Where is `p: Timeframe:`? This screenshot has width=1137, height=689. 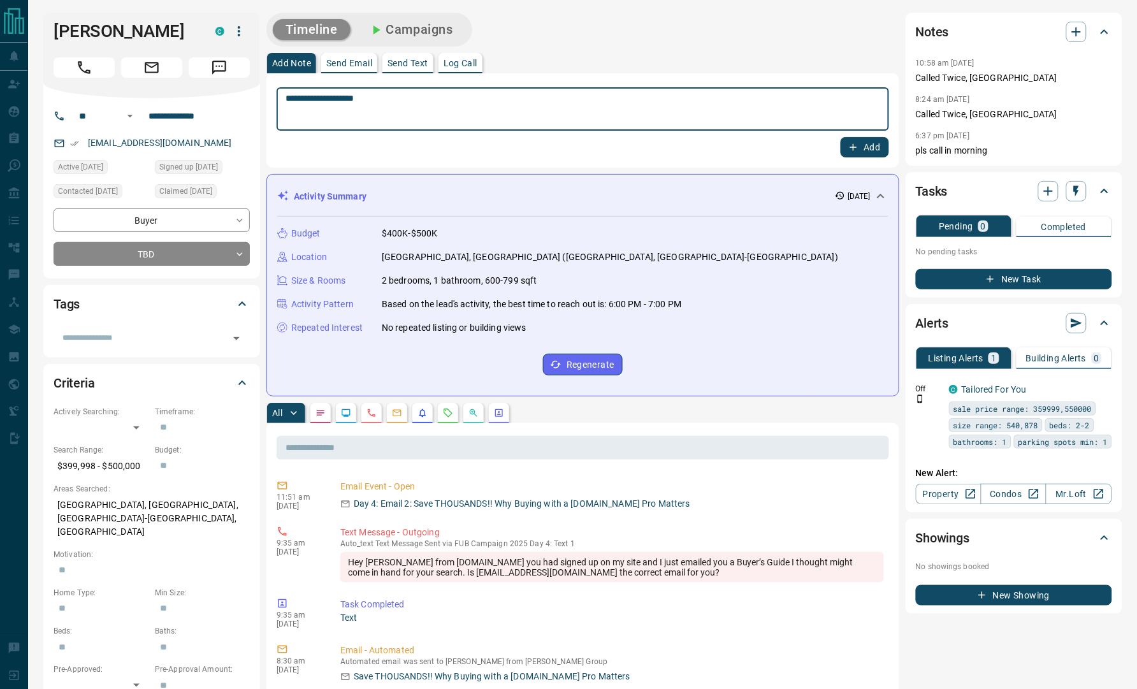 p: Timeframe: is located at coordinates (202, 412).